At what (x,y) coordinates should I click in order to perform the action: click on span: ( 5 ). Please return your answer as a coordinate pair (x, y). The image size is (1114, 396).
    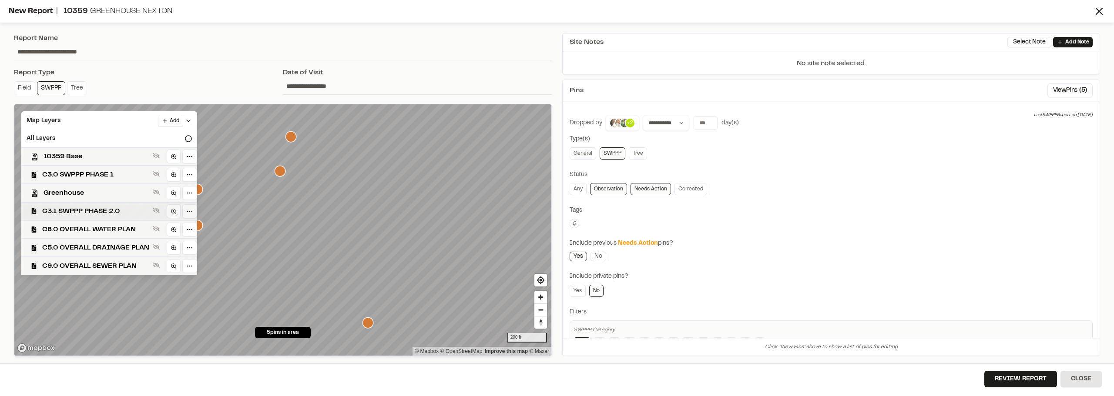
    Looking at the image, I should click on (1083, 90).